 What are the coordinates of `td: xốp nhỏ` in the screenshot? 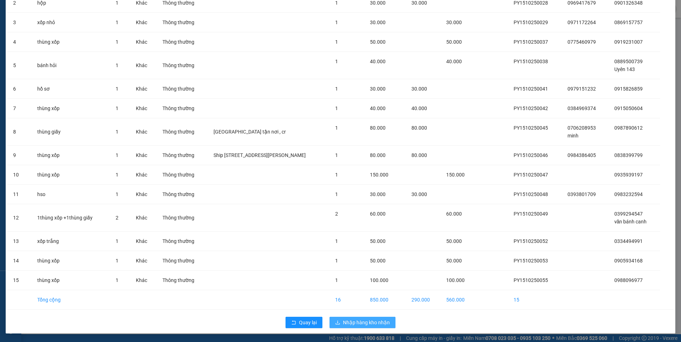 It's located at (71, 22).